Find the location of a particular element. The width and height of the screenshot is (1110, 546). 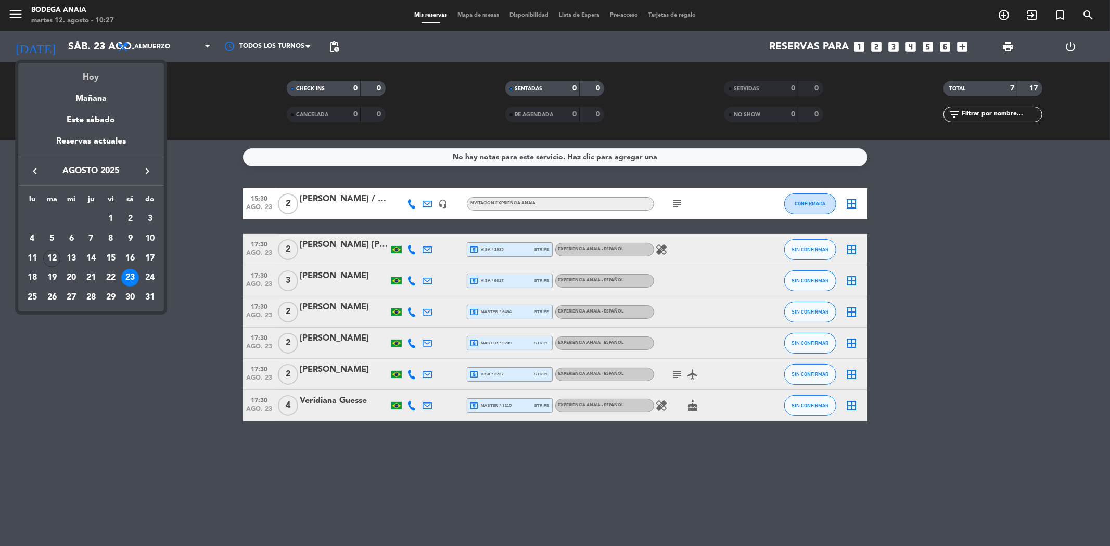

div: 15 is located at coordinates (111, 259).